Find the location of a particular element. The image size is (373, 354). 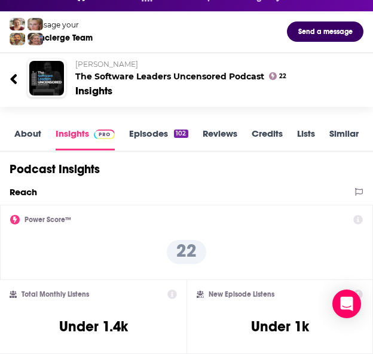

div: Concierge Team is located at coordinates (61, 38).